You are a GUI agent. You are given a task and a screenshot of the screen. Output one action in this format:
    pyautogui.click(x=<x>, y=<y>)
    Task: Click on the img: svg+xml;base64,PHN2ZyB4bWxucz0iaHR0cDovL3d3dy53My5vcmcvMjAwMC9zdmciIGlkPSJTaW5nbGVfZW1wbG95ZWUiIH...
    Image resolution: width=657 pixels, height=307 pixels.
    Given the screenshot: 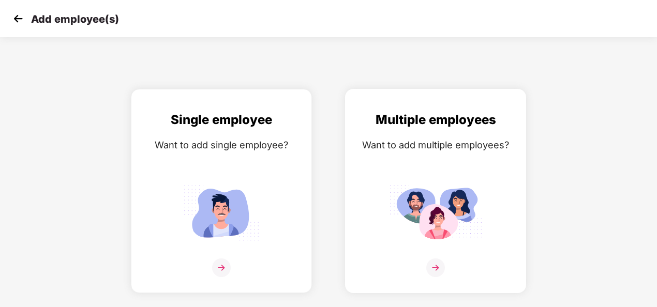 What is the action you would take?
    pyautogui.click(x=222, y=213)
    